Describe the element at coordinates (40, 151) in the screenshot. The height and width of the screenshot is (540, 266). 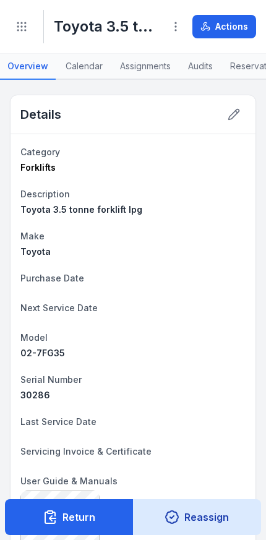
I see `span: Category` at that location.